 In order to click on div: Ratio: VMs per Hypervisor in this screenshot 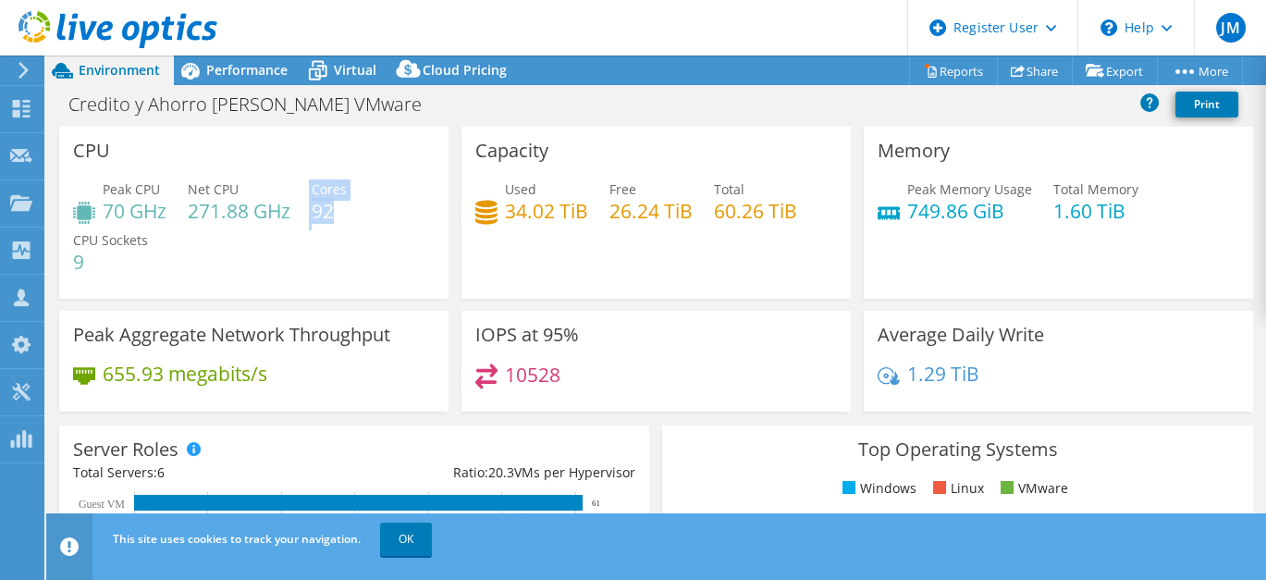, I will do `click(495, 473)`.